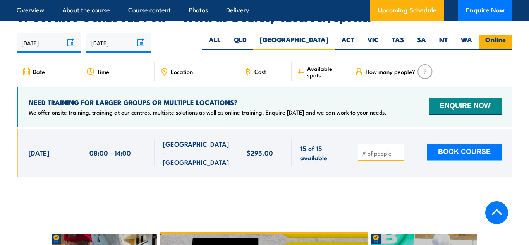 Image resolution: width=529 pixels, height=245 pixels. What do you see at coordinates (465, 153) in the screenshot?
I see `button: BOOK COURSE` at bounding box center [465, 153].